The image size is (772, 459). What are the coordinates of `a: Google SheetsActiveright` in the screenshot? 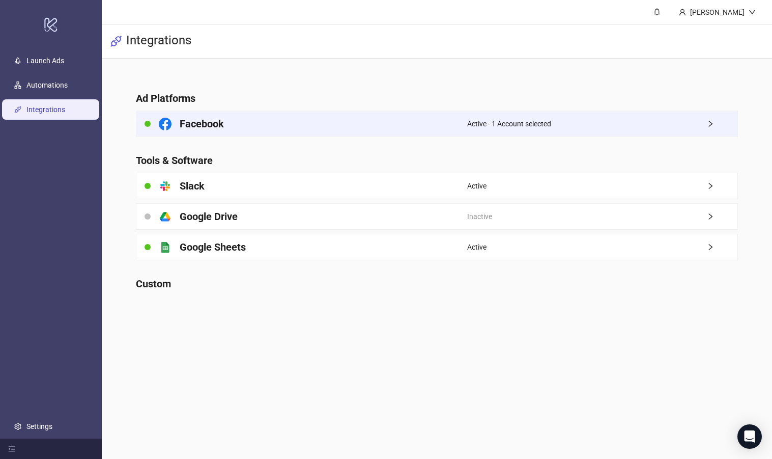 It's located at (437, 247).